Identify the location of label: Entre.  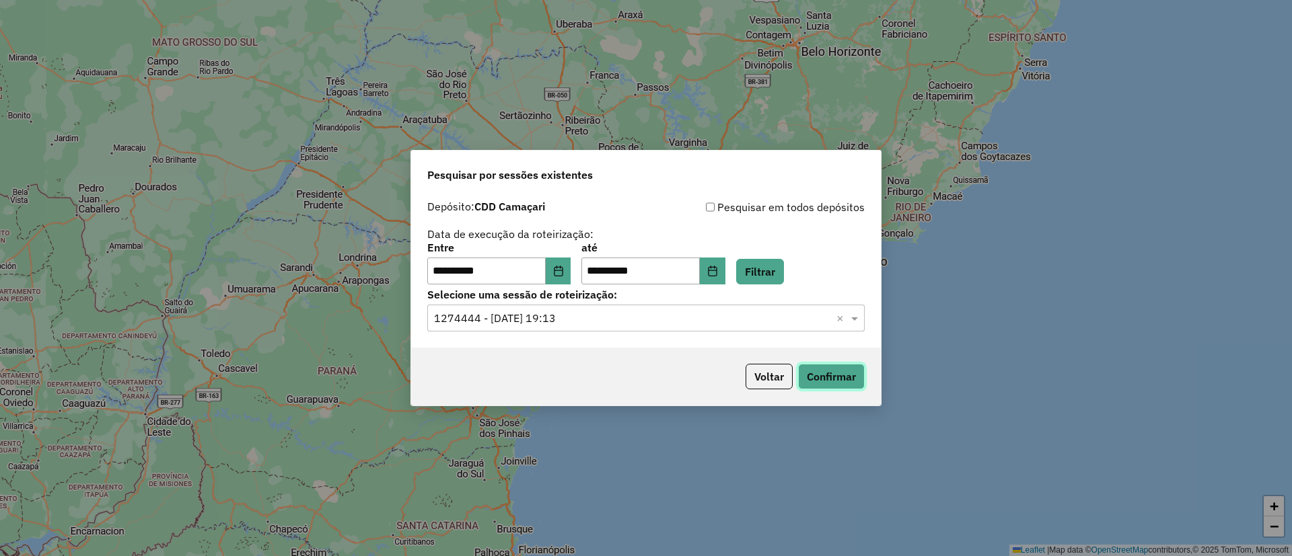
(498, 248).